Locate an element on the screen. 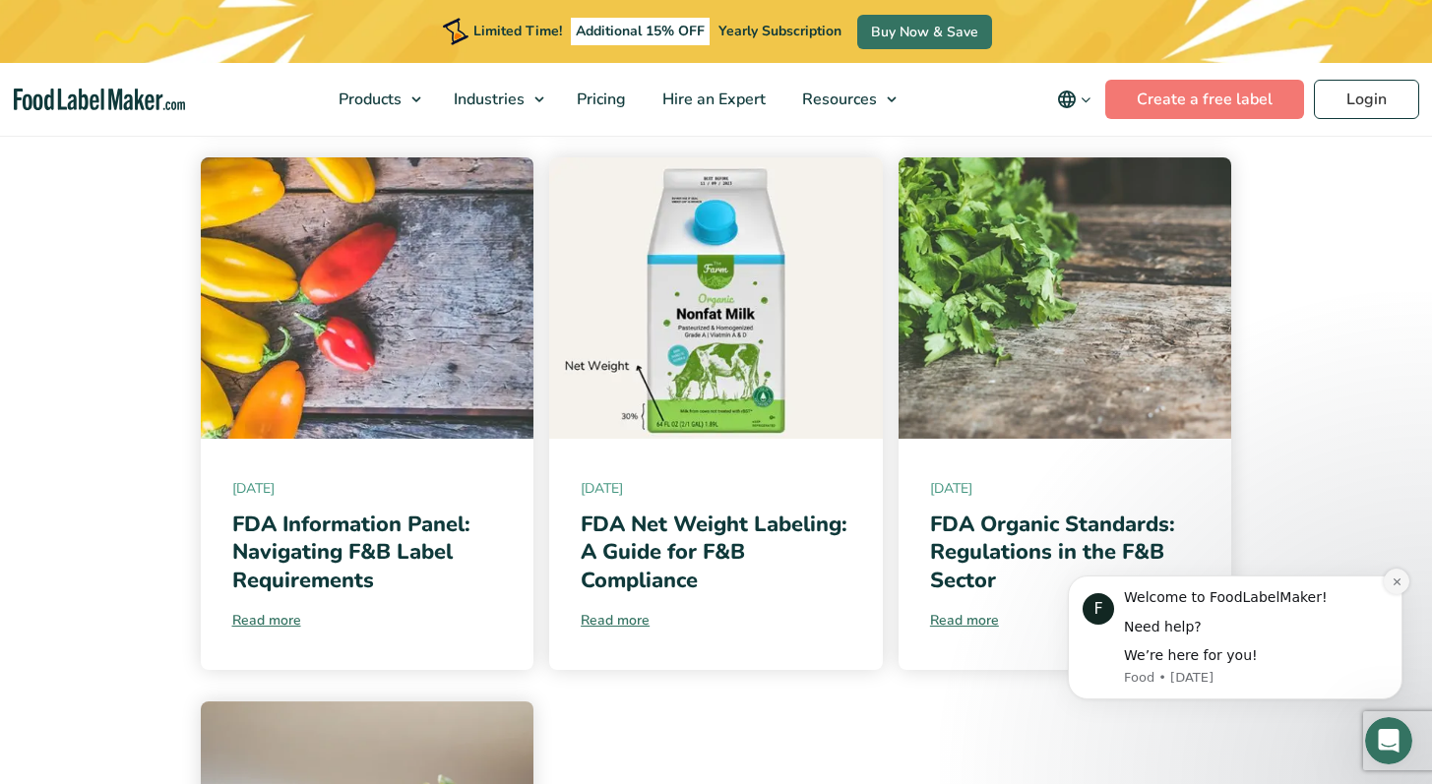 This screenshot has height=784, width=1432. span: Yearly Subscription is located at coordinates (779, 31).